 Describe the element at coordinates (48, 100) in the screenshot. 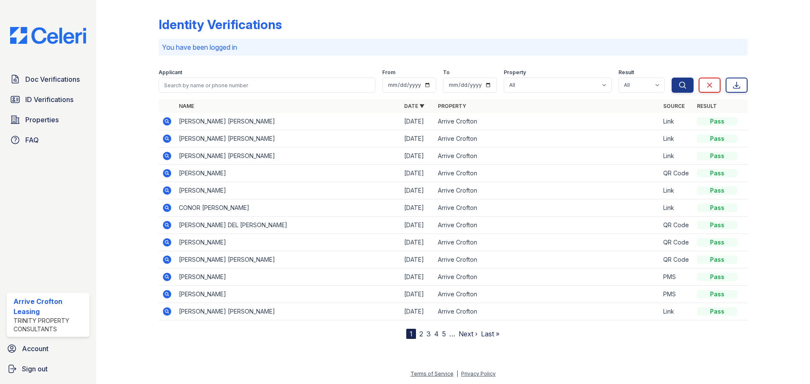

I see `a: ID Verifications` at that location.